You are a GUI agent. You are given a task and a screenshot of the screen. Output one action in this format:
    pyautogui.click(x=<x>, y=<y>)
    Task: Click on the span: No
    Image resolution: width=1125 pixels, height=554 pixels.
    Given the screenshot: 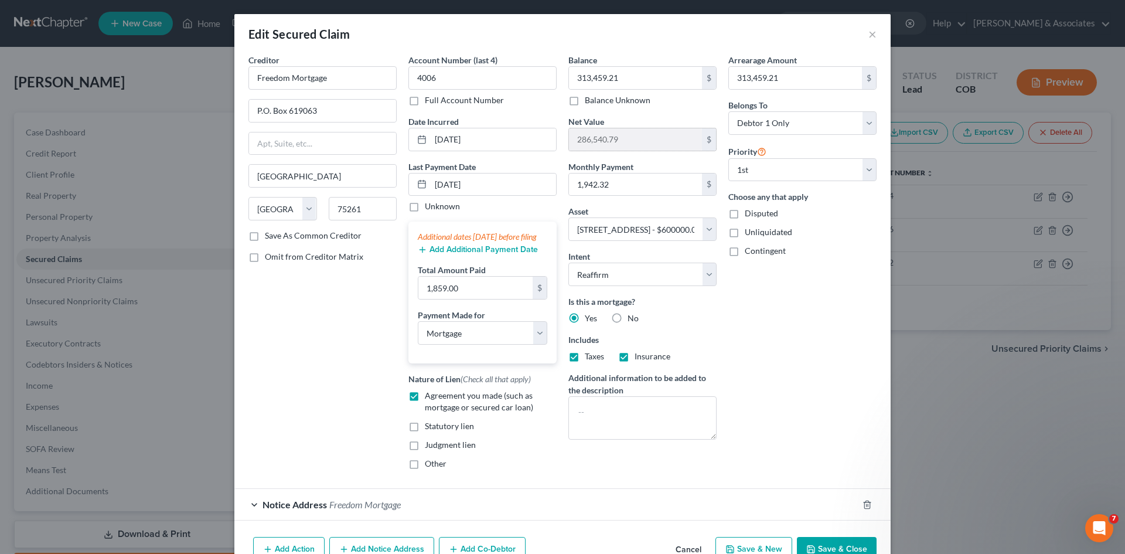 What is the action you would take?
    pyautogui.click(x=633, y=317)
    